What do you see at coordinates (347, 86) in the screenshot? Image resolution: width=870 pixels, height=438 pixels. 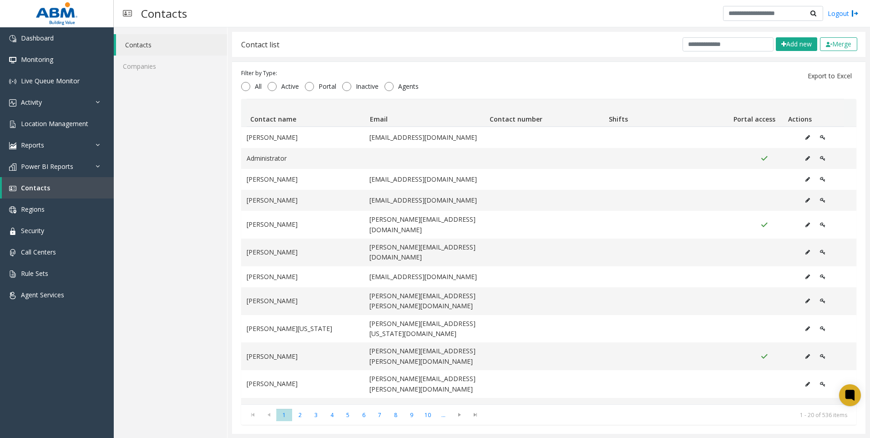 I see `input: Inactive` at bounding box center [347, 86].